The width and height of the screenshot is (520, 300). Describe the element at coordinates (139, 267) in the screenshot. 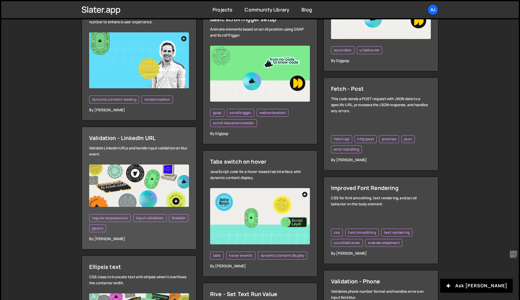

I see `div: Ellipsis text` at that location.